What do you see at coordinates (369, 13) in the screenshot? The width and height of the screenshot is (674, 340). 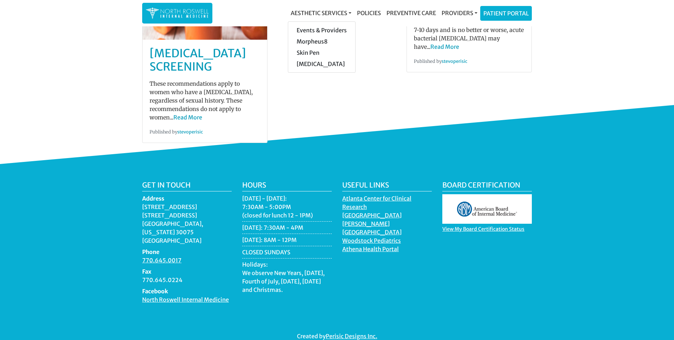 I see `a: Policies` at bounding box center [369, 13].